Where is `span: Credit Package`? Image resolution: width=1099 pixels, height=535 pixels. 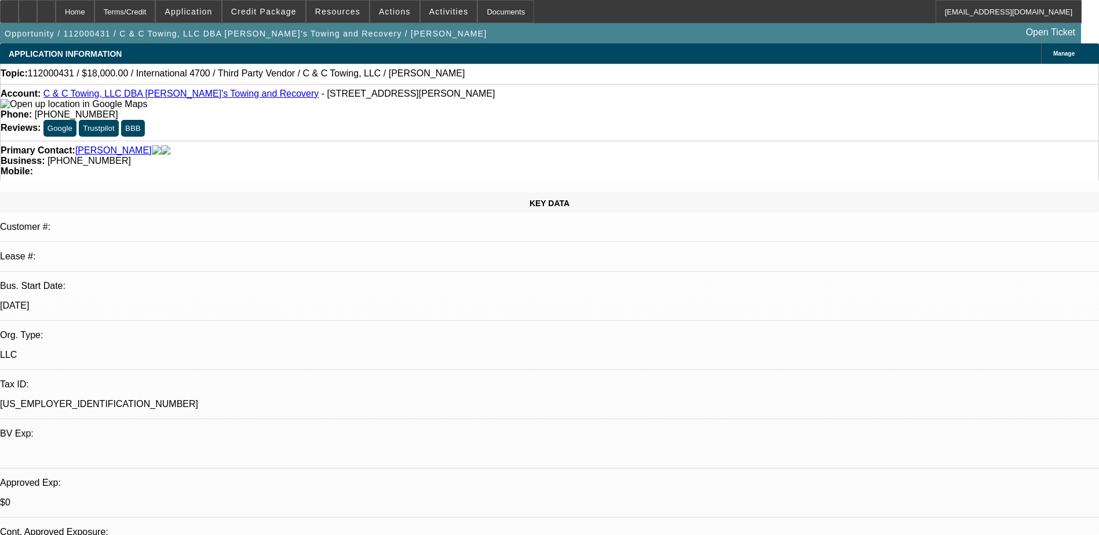 span: Credit Package is located at coordinates (264, 12).